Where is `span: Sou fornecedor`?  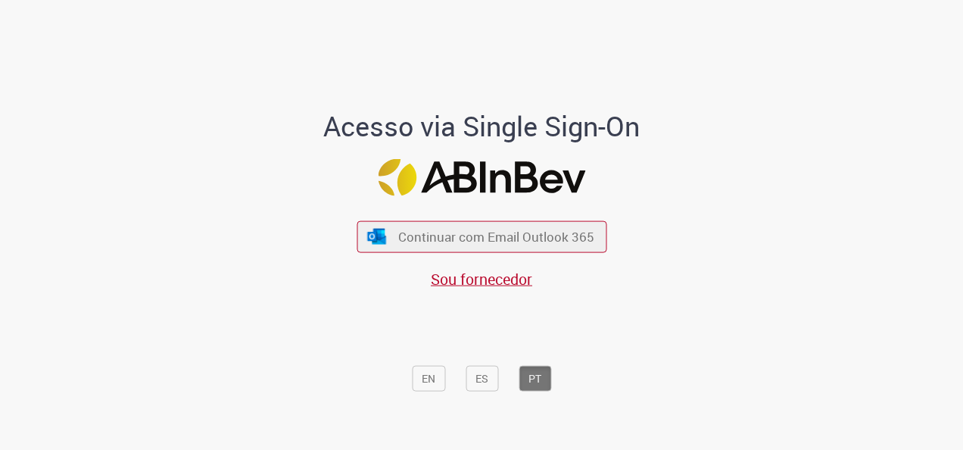
span: Sou fornecedor is located at coordinates (482, 278).